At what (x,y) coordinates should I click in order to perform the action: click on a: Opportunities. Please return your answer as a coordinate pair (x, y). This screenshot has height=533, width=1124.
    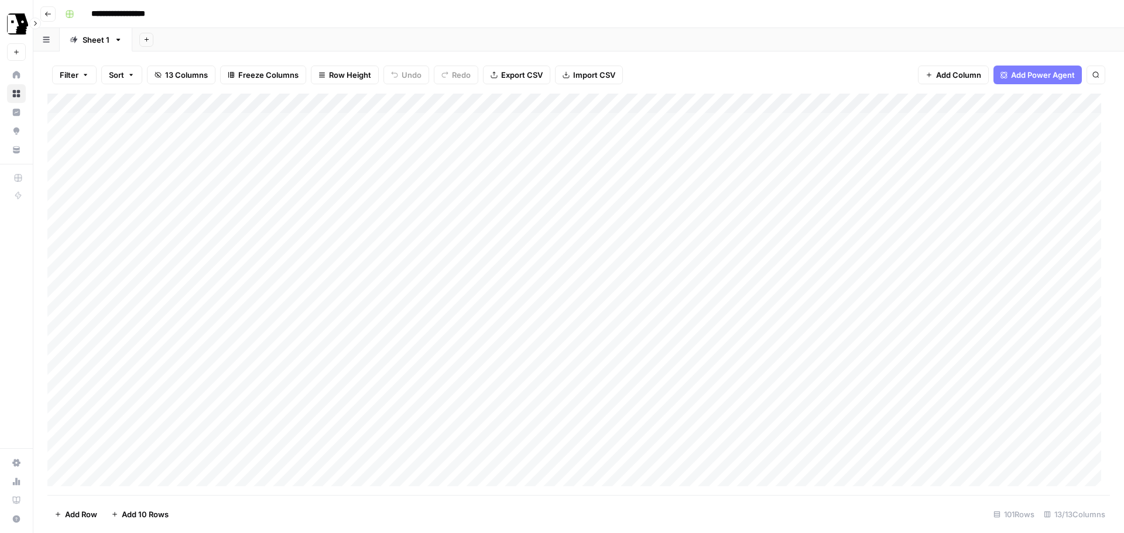
    Looking at the image, I should click on (16, 131).